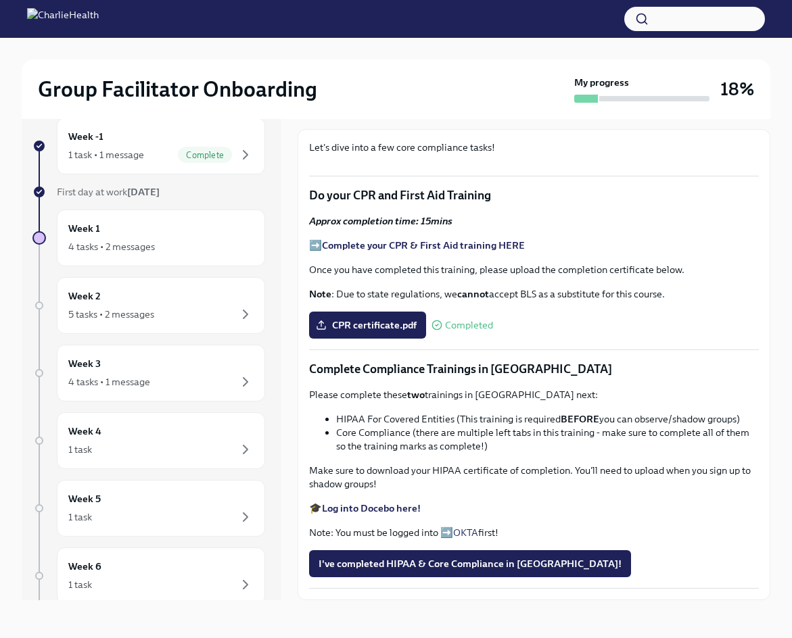  Describe the element at coordinates (205, 155) in the screenshot. I see `span: Complete` at that location.